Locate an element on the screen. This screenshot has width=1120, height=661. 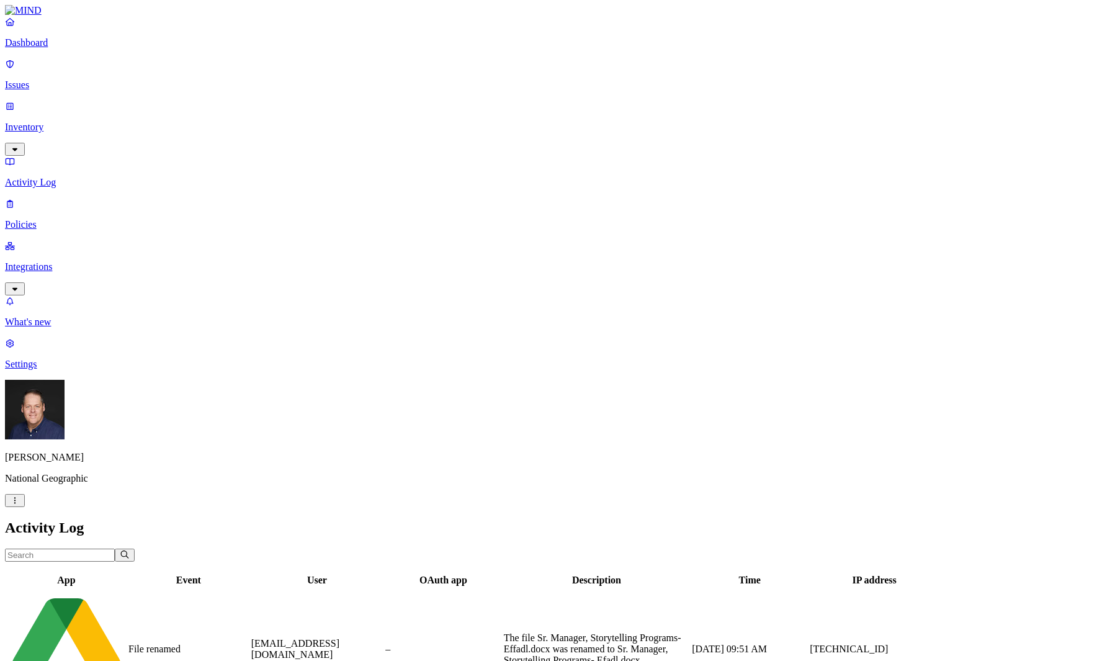
p: Policies is located at coordinates (560, 225).